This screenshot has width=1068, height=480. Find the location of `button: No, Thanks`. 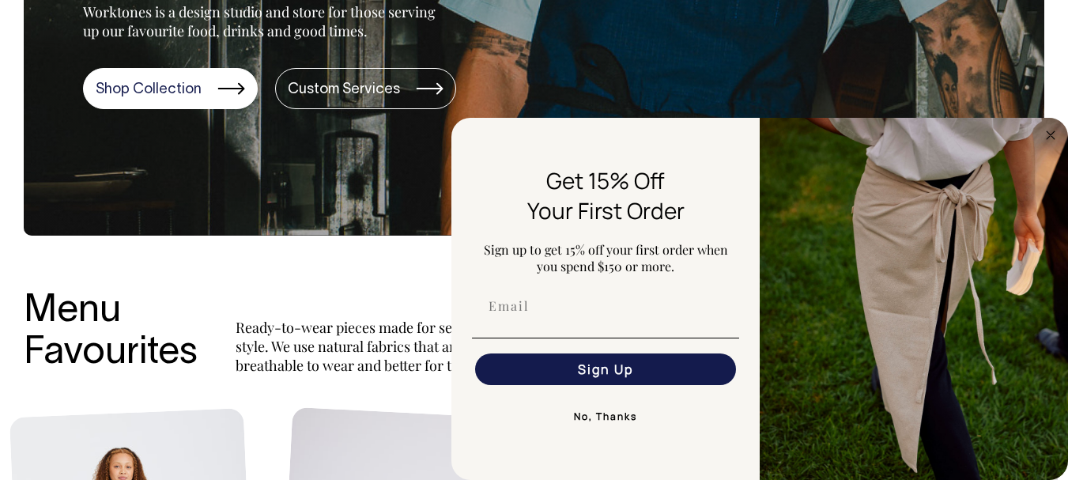

button: No, Thanks is located at coordinates (606, 417).